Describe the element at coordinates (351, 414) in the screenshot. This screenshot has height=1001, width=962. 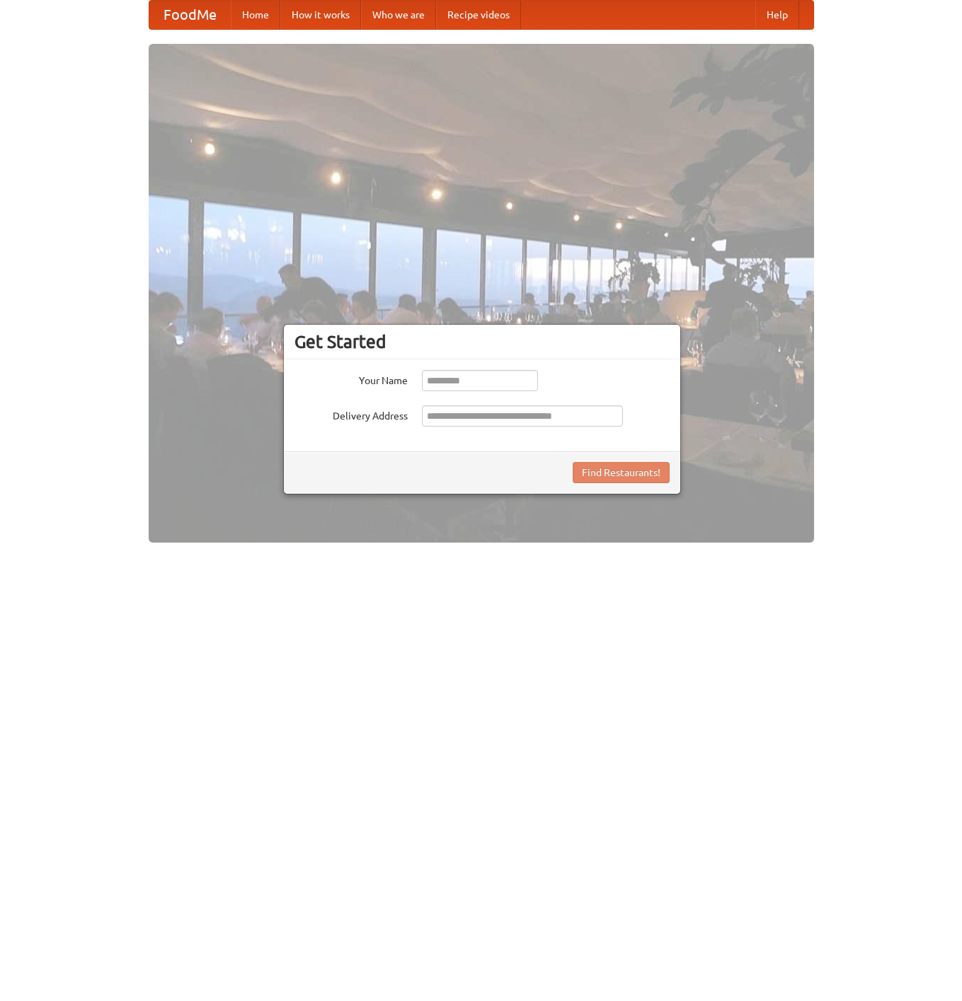
I see `label: Delivery Address` at that location.